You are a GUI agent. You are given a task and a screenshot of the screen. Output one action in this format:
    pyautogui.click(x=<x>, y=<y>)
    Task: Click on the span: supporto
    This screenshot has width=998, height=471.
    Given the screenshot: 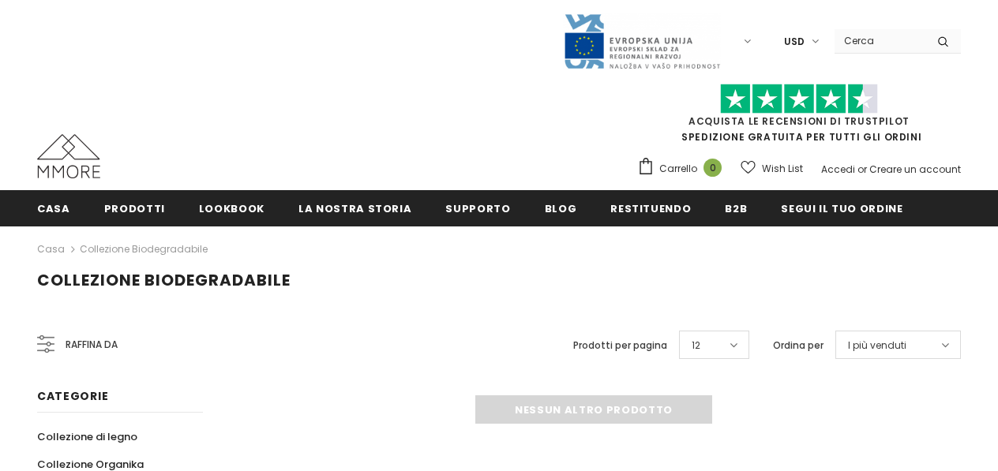 What is the action you would take?
    pyautogui.click(x=478, y=208)
    